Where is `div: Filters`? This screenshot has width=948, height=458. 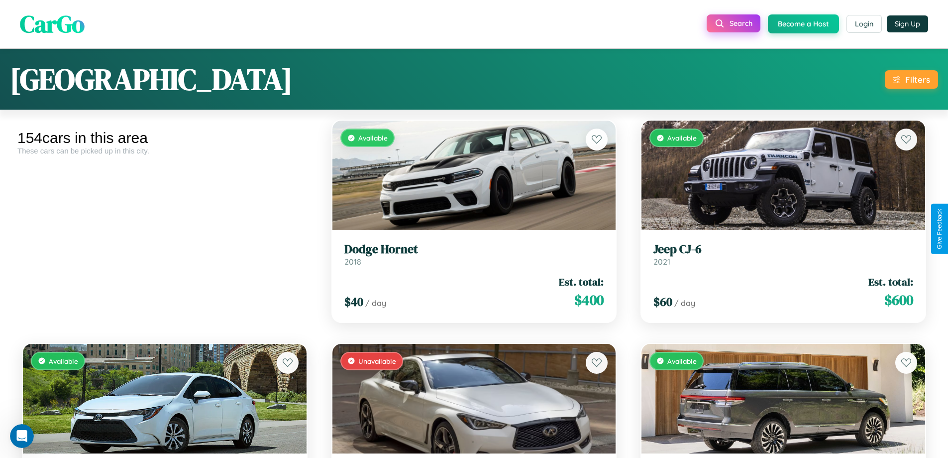 div: Filters is located at coordinates (918, 79).